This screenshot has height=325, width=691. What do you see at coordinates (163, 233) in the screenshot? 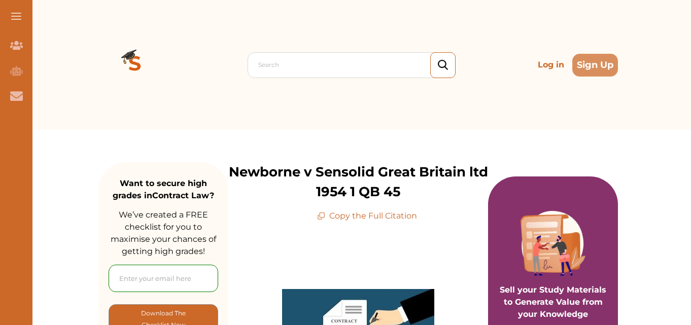
I see `span: We’ve created a FREE checklist for you to maximise your chances of getting high grades!` at bounding box center [163, 233].